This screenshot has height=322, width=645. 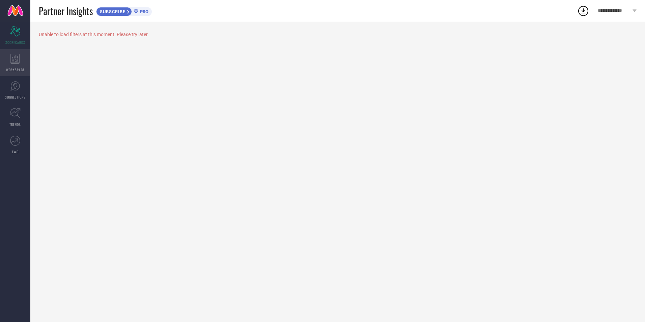 What do you see at coordinates (338, 34) in the screenshot?
I see `div: Unable to load filters at this moment. Please try later.` at bounding box center [338, 34].